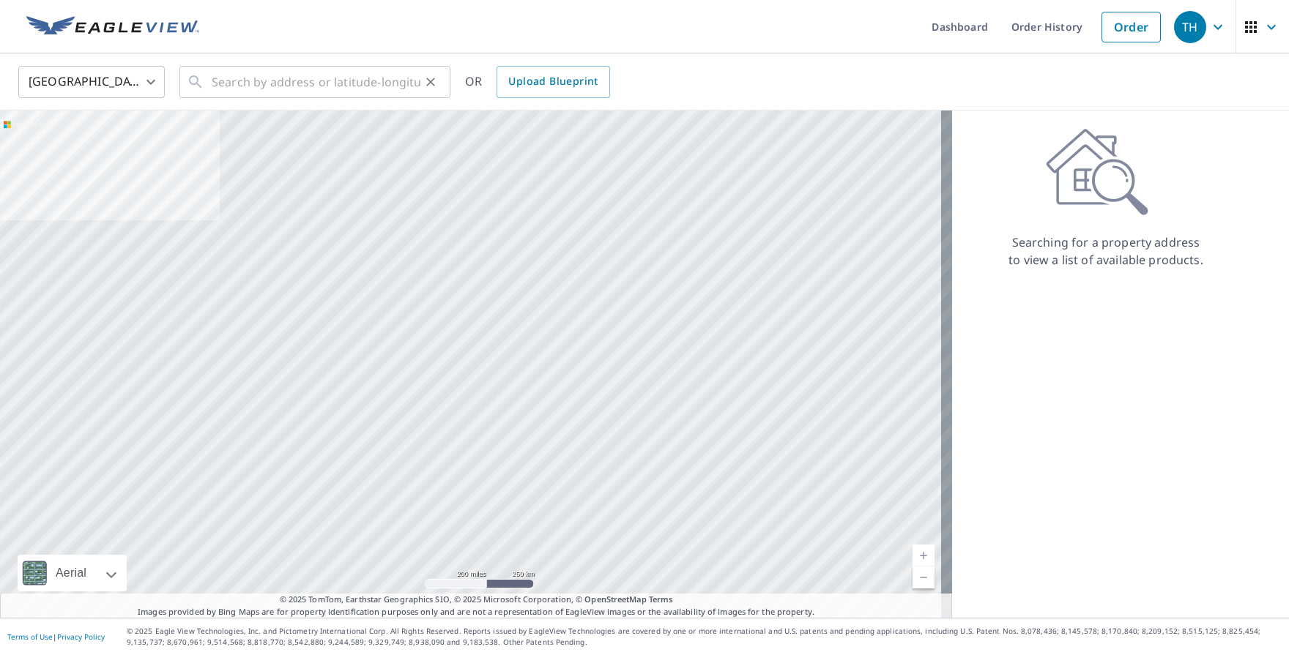 This screenshot has width=1289, height=655. Describe the element at coordinates (81, 637) in the screenshot. I see `a: Privacy Policy` at that location.